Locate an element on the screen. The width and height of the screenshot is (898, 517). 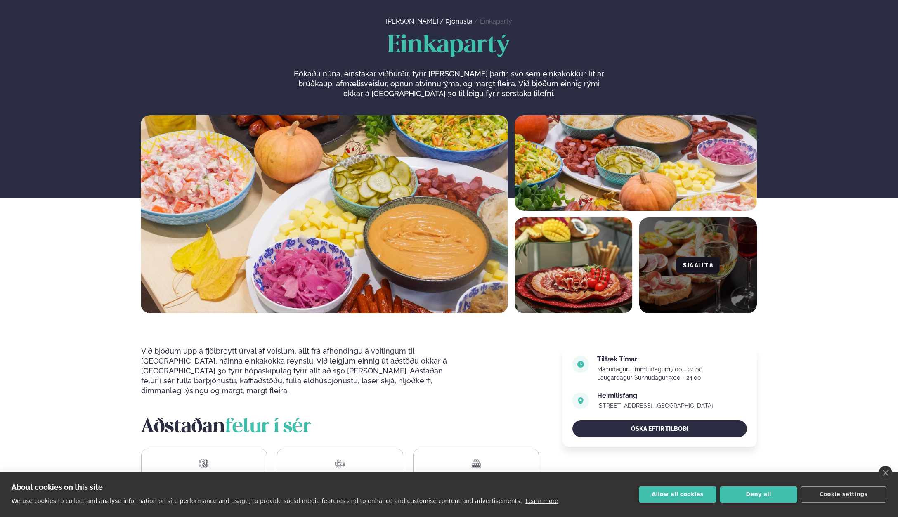
a: close is located at coordinates (886, 473).